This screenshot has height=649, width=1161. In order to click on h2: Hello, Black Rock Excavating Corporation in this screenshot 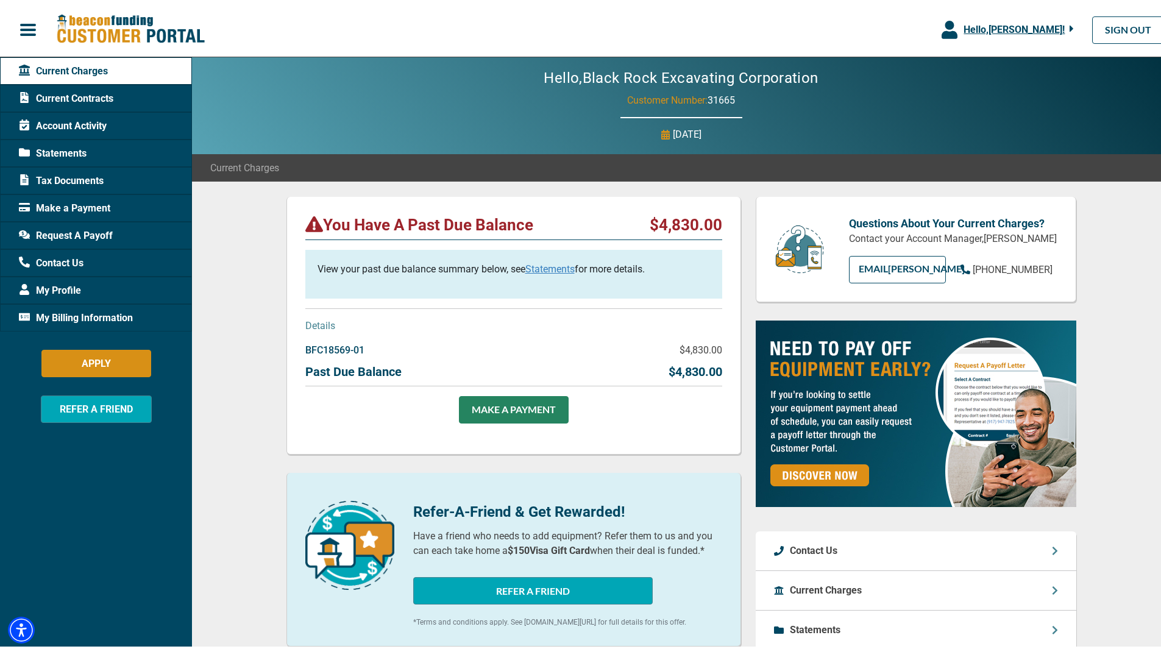, I will do `click(681, 76)`.